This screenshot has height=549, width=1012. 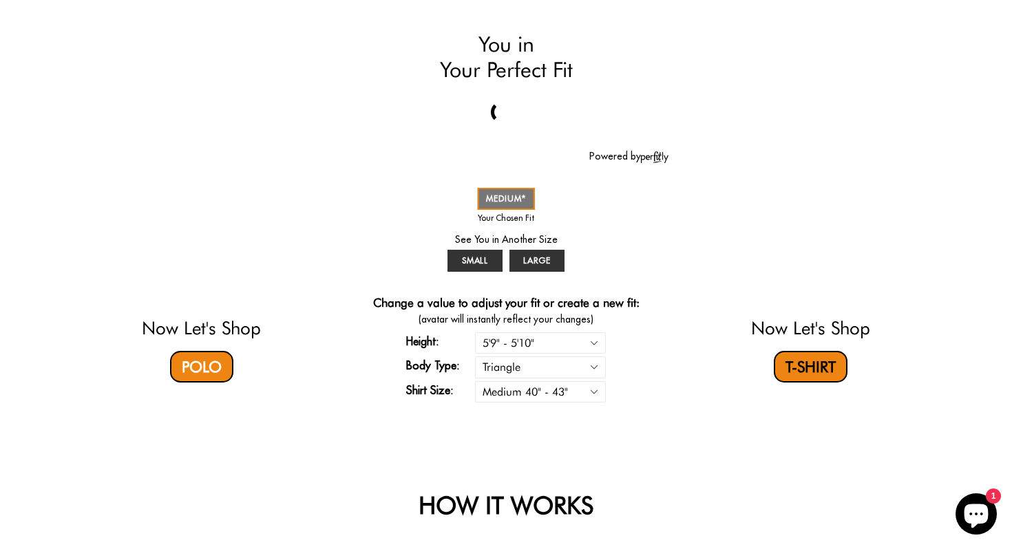 I want to click on span: LARGE, so click(x=537, y=260).